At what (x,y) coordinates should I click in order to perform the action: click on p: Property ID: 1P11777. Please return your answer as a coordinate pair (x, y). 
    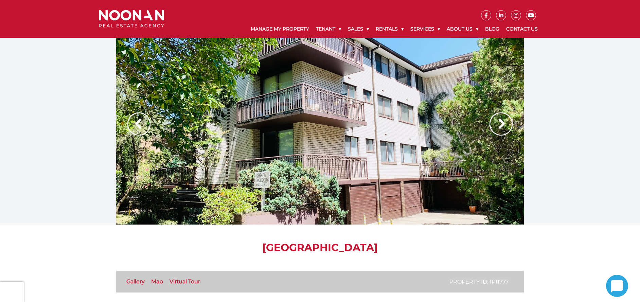
    Looking at the image, I should click on (479, 281).